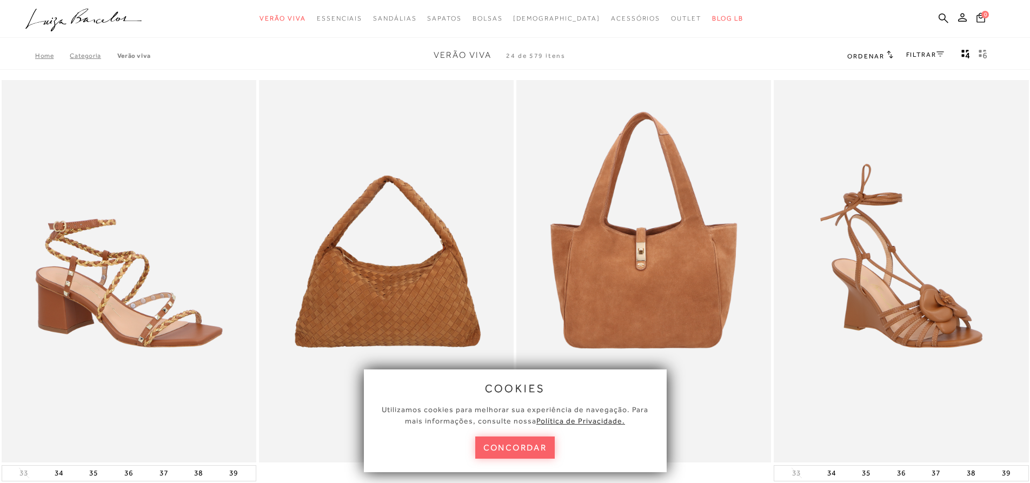 This screenshot has width=1030, height=483. What do you see at coordinates (515, 388) in the screenshot?
I see `span: cookies` at bounding box center [515, 388].